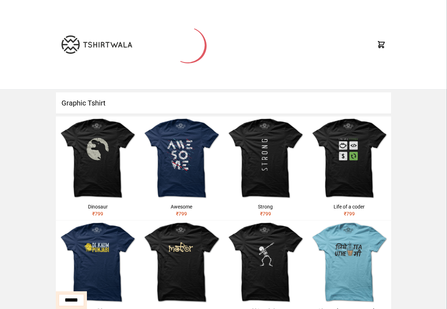  I want to click on a: Dinosaur₹799, so click(98, 168).